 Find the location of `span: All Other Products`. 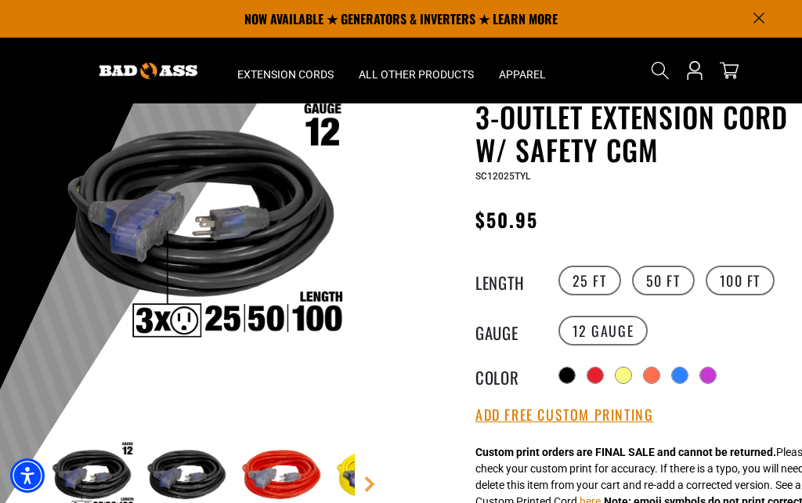

span: All Other Products is located at coordinates (416, 74).